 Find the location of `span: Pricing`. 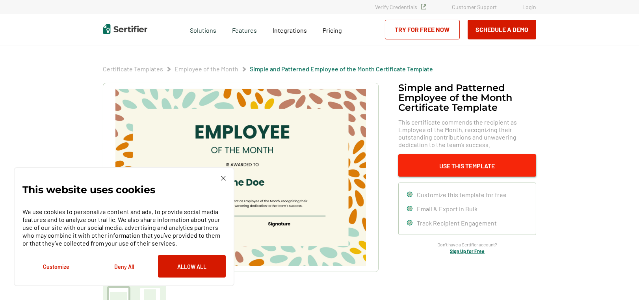

span: Pricing is located at coordinates (333, 30).